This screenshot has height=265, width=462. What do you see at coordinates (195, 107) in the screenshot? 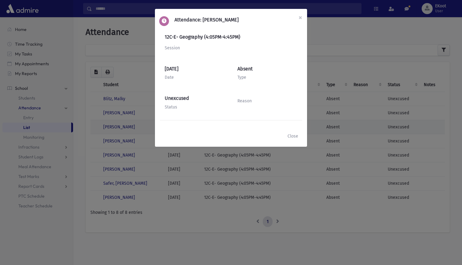
I see `div: Status` at bounding box center [195, 107].